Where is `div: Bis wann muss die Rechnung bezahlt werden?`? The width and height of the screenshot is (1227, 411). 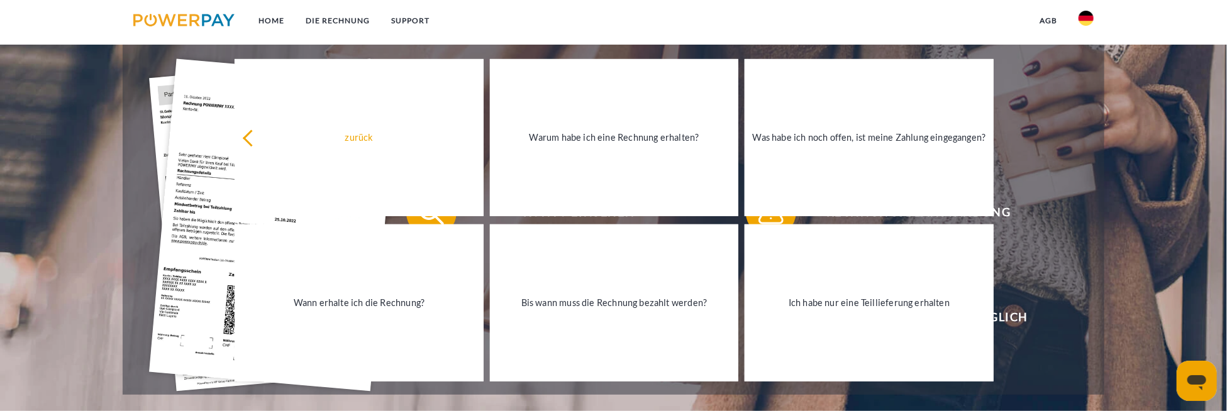 div: Bis wann muss die Rechnung bezahlt werden? is located at coordinates (615, 303).